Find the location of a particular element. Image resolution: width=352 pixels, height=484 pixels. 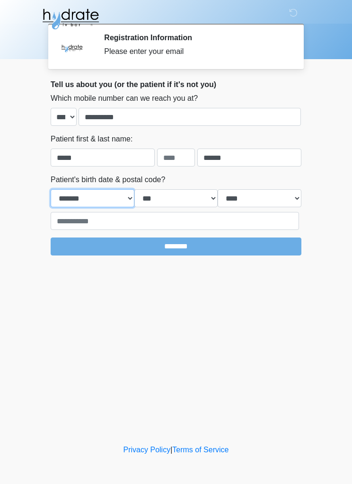

div: Please enter your email is located at coordinates (195, 52).